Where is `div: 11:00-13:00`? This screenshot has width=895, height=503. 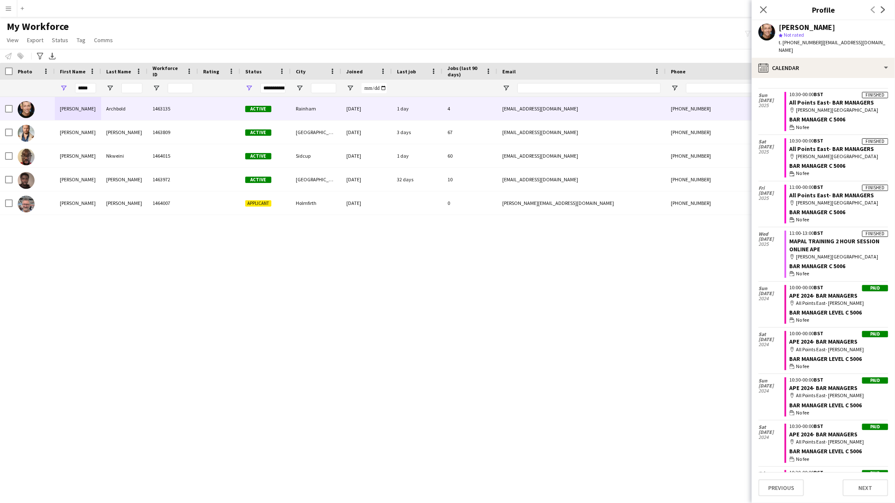
div: 11:00-13:00 is located at coordinates (839, 233).